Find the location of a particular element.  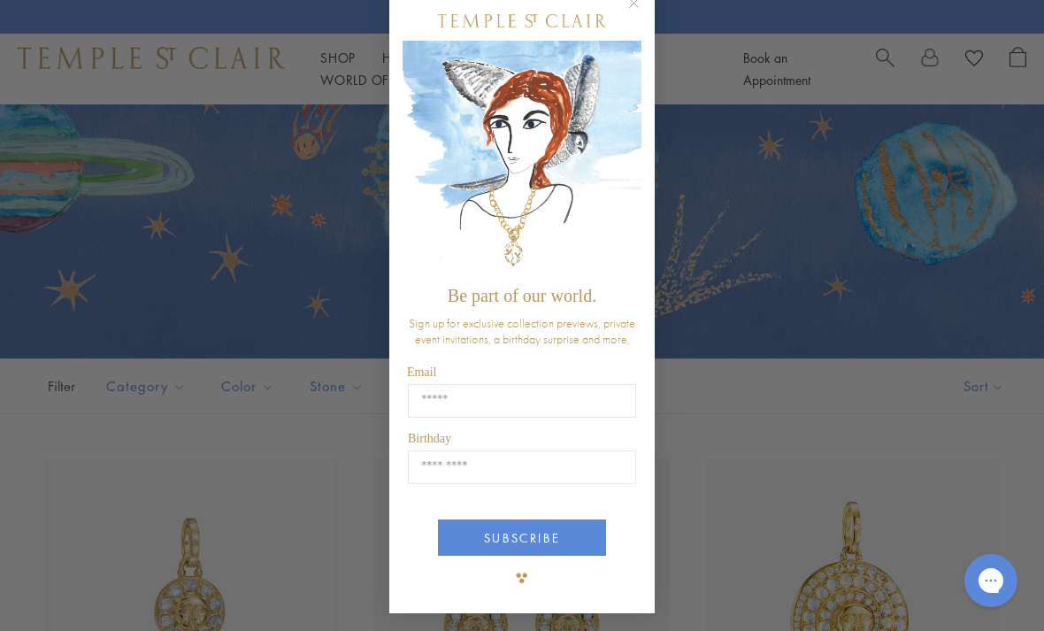

button: Gorgias live chat is located at coordinates (35, 33).